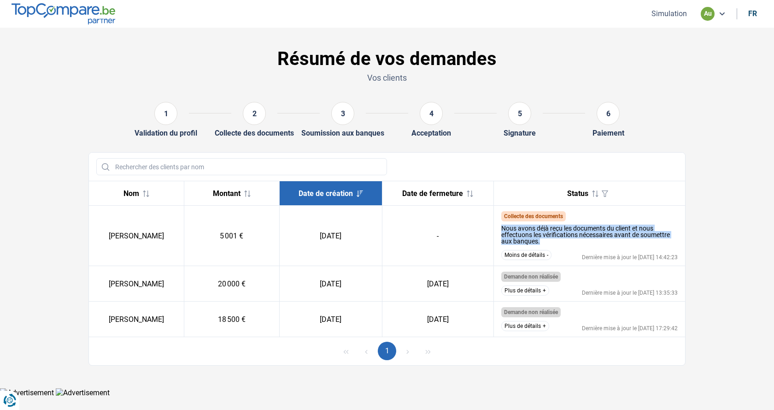 Image resolution: width=774 pixels, height=410 pixels. What do you see at coordinates (431, 133) in the screenshot?
I see `div: Acceptation` at bounding box center [431, 133].